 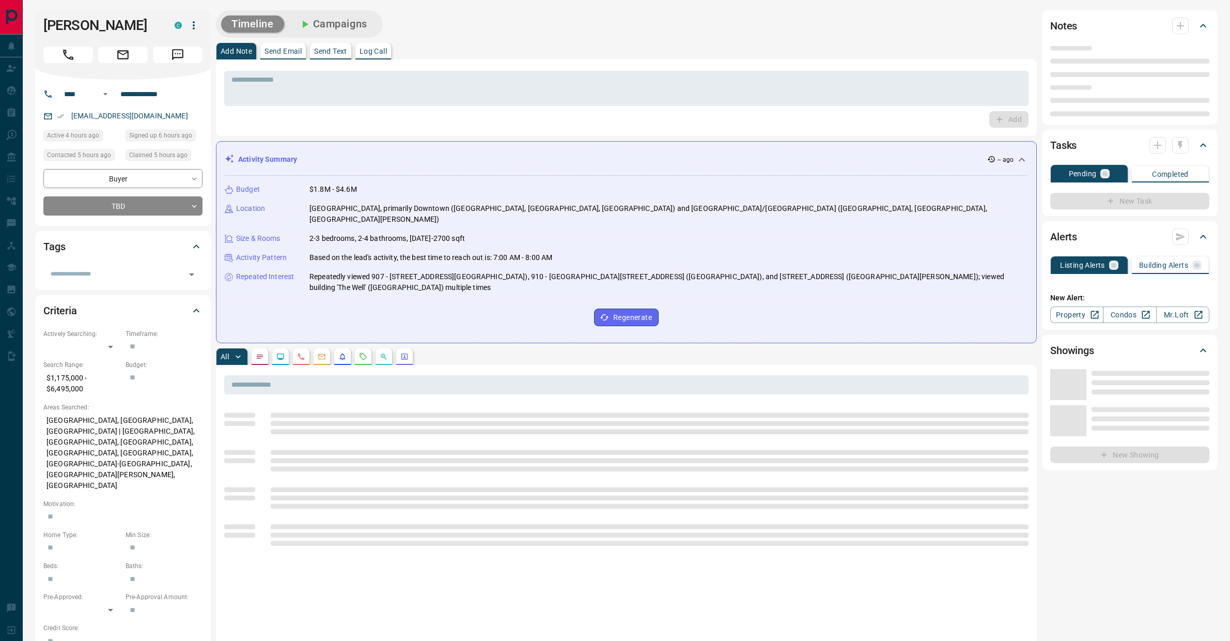 I want to click on span: Signed up 6 hours ago, so click(x=161, y=135).